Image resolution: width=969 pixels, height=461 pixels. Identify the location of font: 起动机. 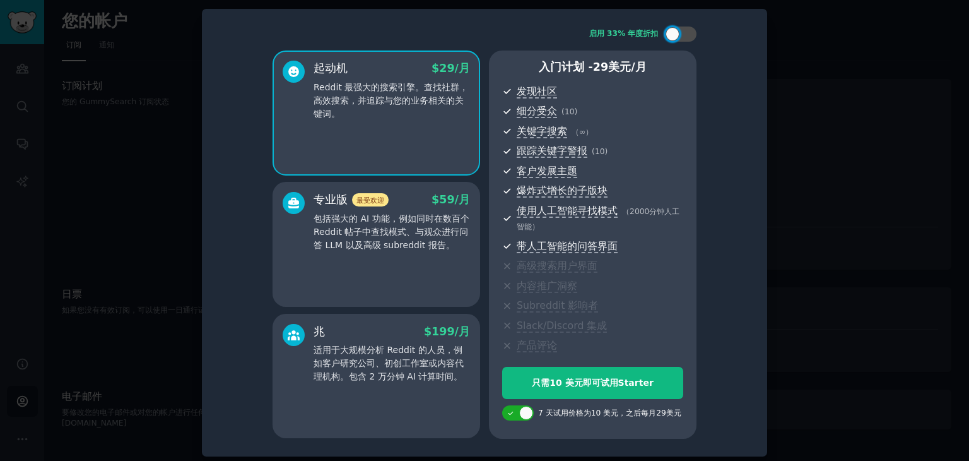
(331, 68).